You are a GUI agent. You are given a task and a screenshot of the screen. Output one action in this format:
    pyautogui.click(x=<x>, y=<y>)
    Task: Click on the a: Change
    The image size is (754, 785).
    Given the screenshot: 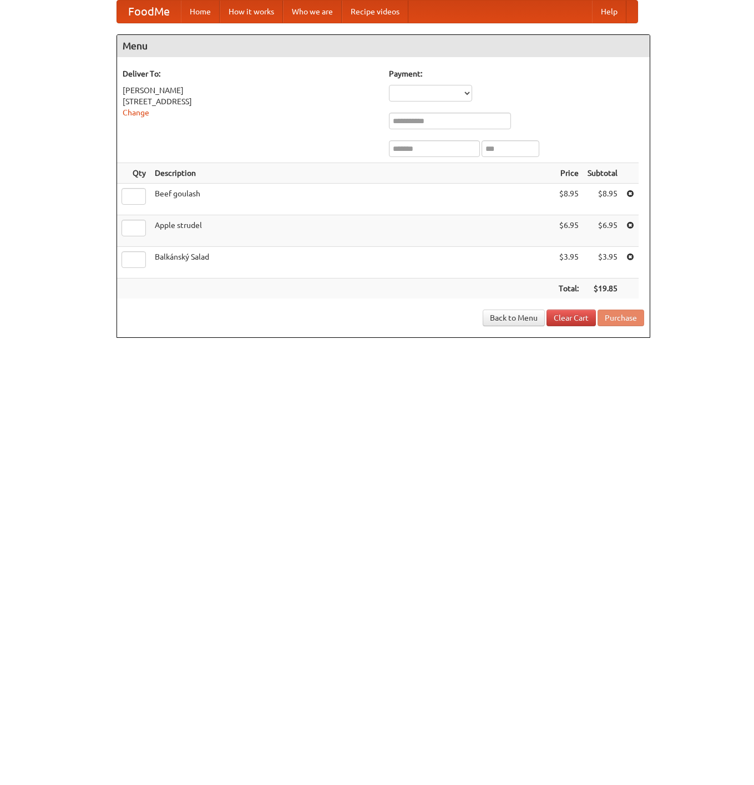 What is the action you would take?
    pyautogui.click(x=136, y=113)
    